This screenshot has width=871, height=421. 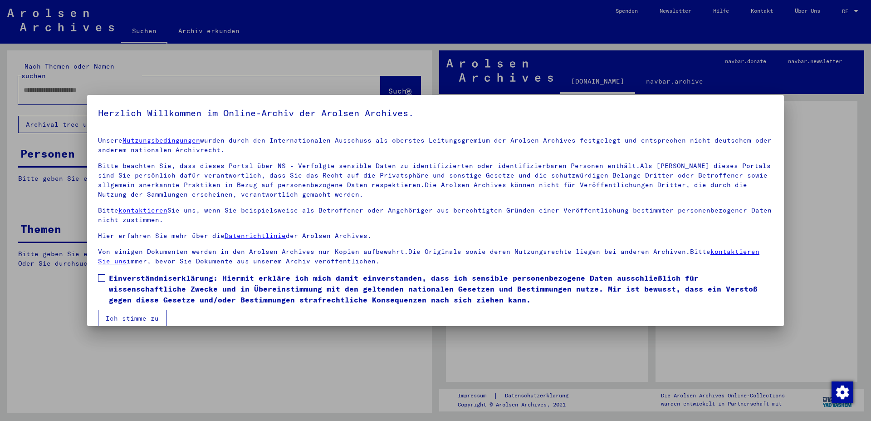 I want to click on a: kontaktieren Sie uns, so click(x=429, y=256).